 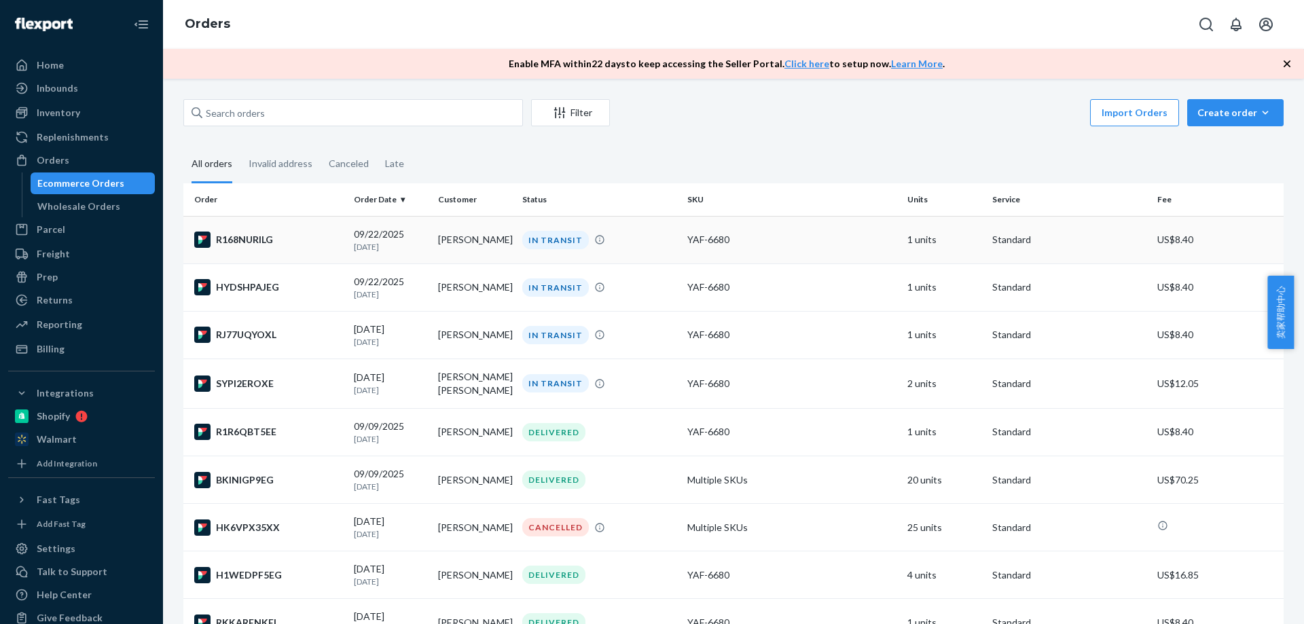 I want to click on div: SYPI2EROXE, so click(x=268, y=384).